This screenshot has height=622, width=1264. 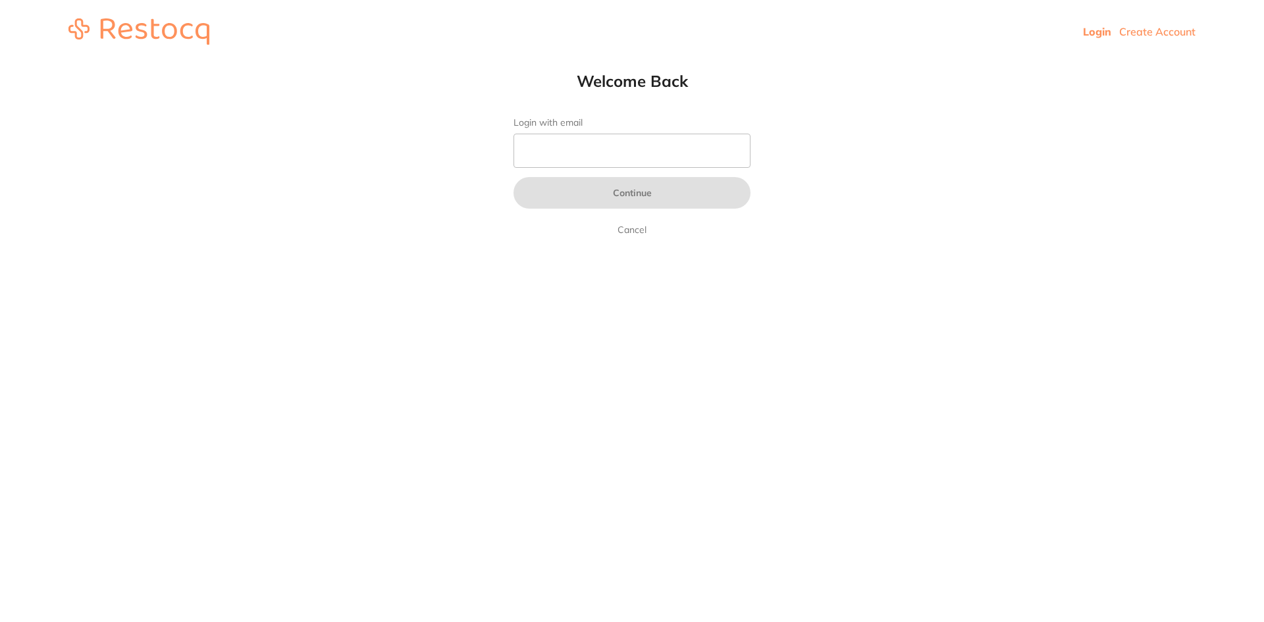 I want to click on button: Continue, so click(x=632, y=193).